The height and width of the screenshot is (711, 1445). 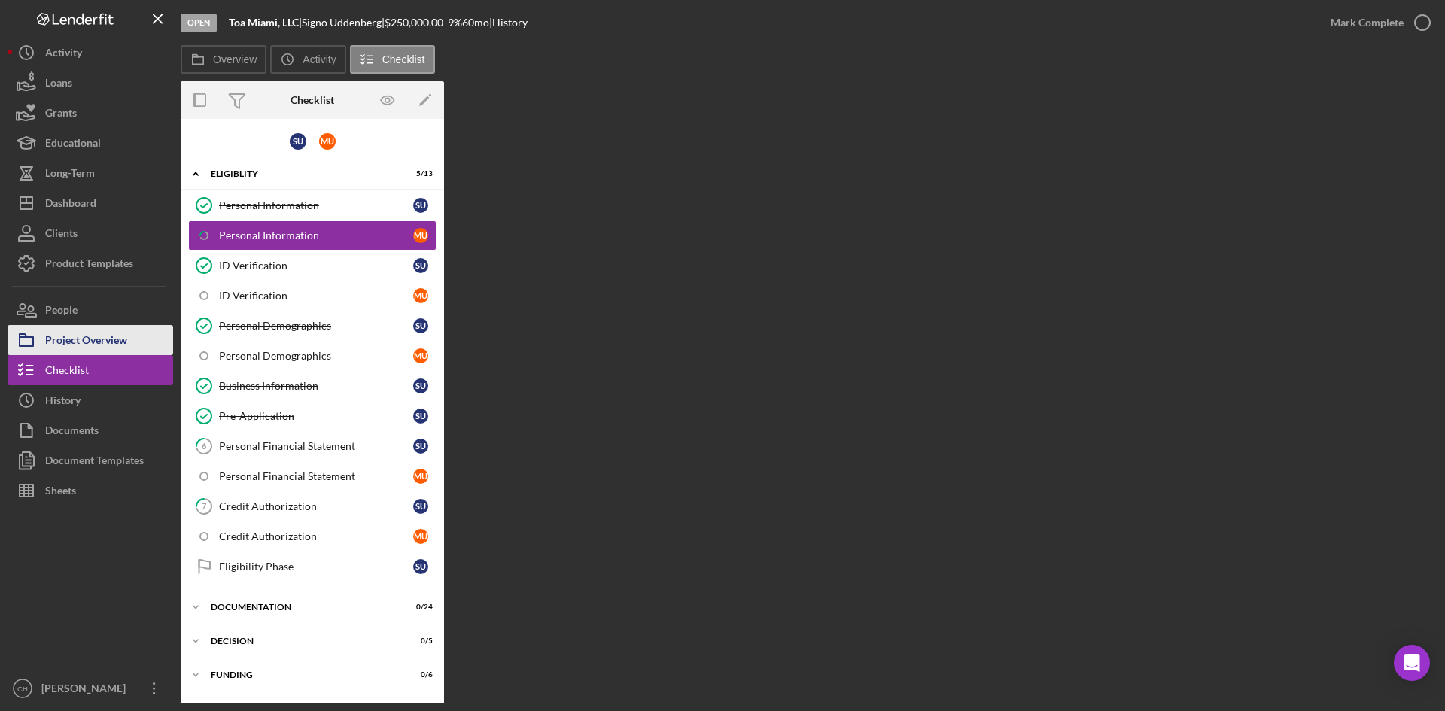 I want to click on a: Business InformationSU, so click(x=312, y=386).